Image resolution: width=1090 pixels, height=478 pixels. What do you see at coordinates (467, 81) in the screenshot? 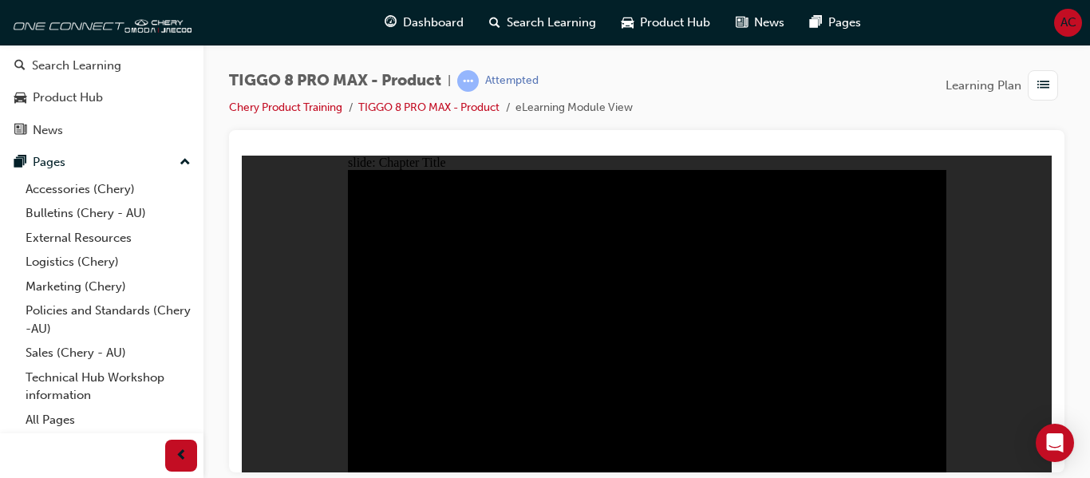
I see `span: learningRecordVerb_ATTEMPT-icon` at bounding box center [467, 81].